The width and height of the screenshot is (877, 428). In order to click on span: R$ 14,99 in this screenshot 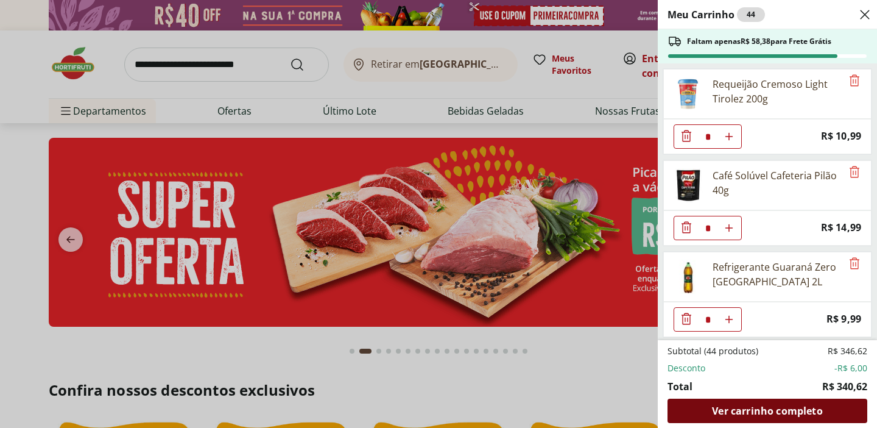, I will do `click(841, 227)`.